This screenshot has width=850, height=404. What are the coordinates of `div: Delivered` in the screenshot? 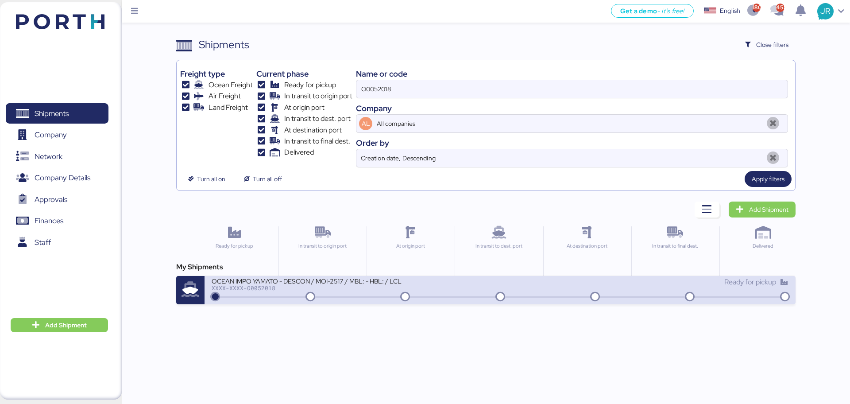 It's located at (763, 246).